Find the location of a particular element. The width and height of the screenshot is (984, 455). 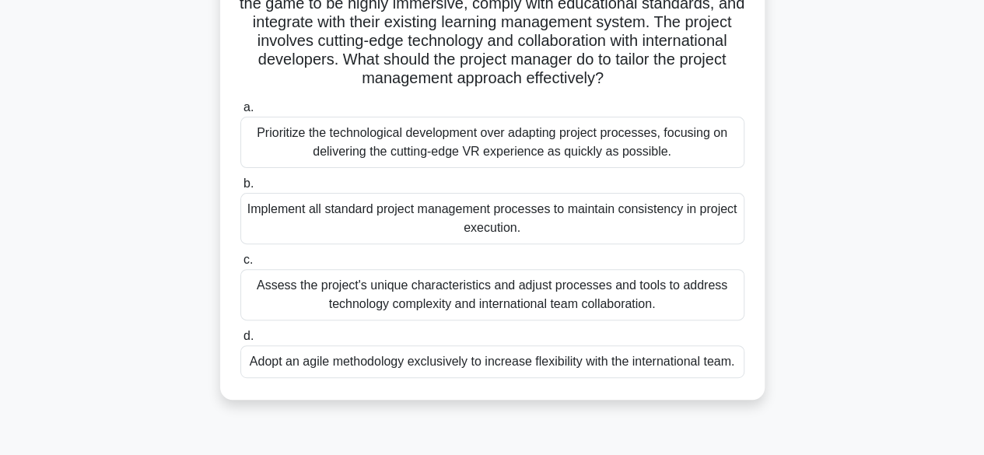

span: d. is located at coordinates (248, 335).